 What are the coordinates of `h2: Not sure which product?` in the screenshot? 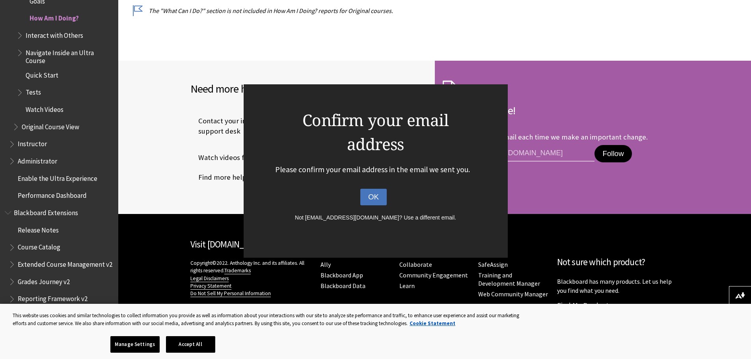 It's located at (618, 262).